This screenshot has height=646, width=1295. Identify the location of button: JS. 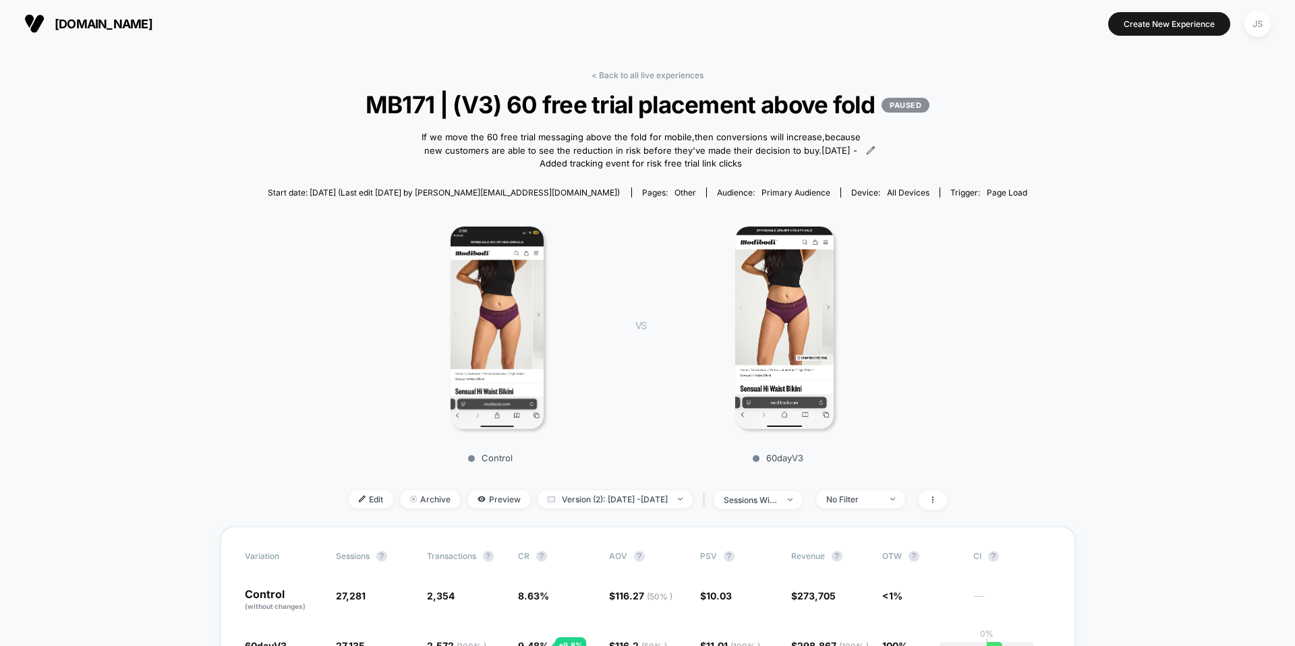
(1257, 24).